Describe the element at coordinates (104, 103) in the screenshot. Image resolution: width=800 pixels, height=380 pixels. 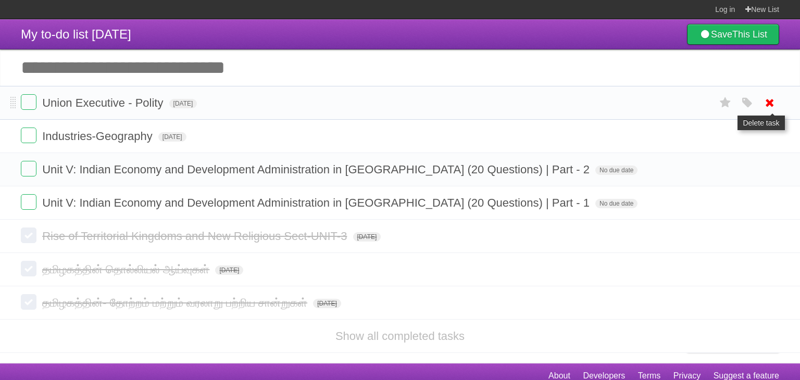
I see `span: Union Executive - Polity` at that location.